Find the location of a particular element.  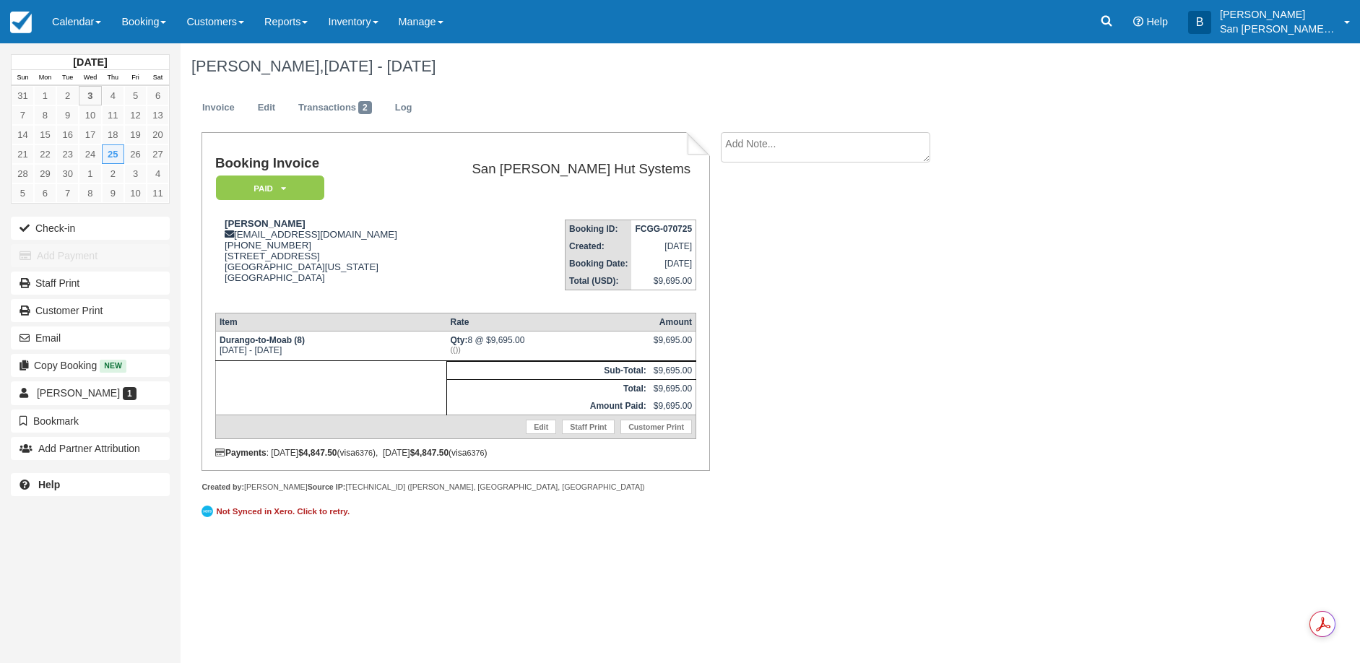

th: Tue is located at coordinates (67, 78).